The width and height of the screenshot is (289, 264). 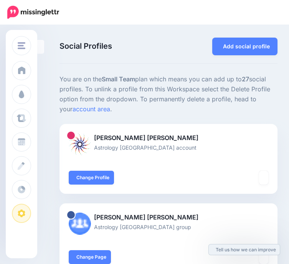 I want to click on a: Change Profile, so click(x=91, y=178).